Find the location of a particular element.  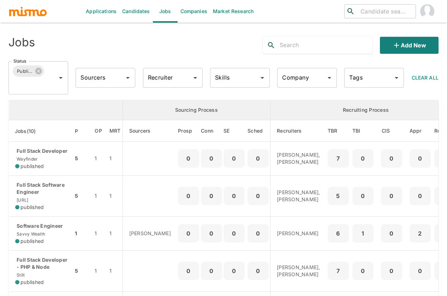

th: To Be Reviewed is located at coordinates (338, 131).